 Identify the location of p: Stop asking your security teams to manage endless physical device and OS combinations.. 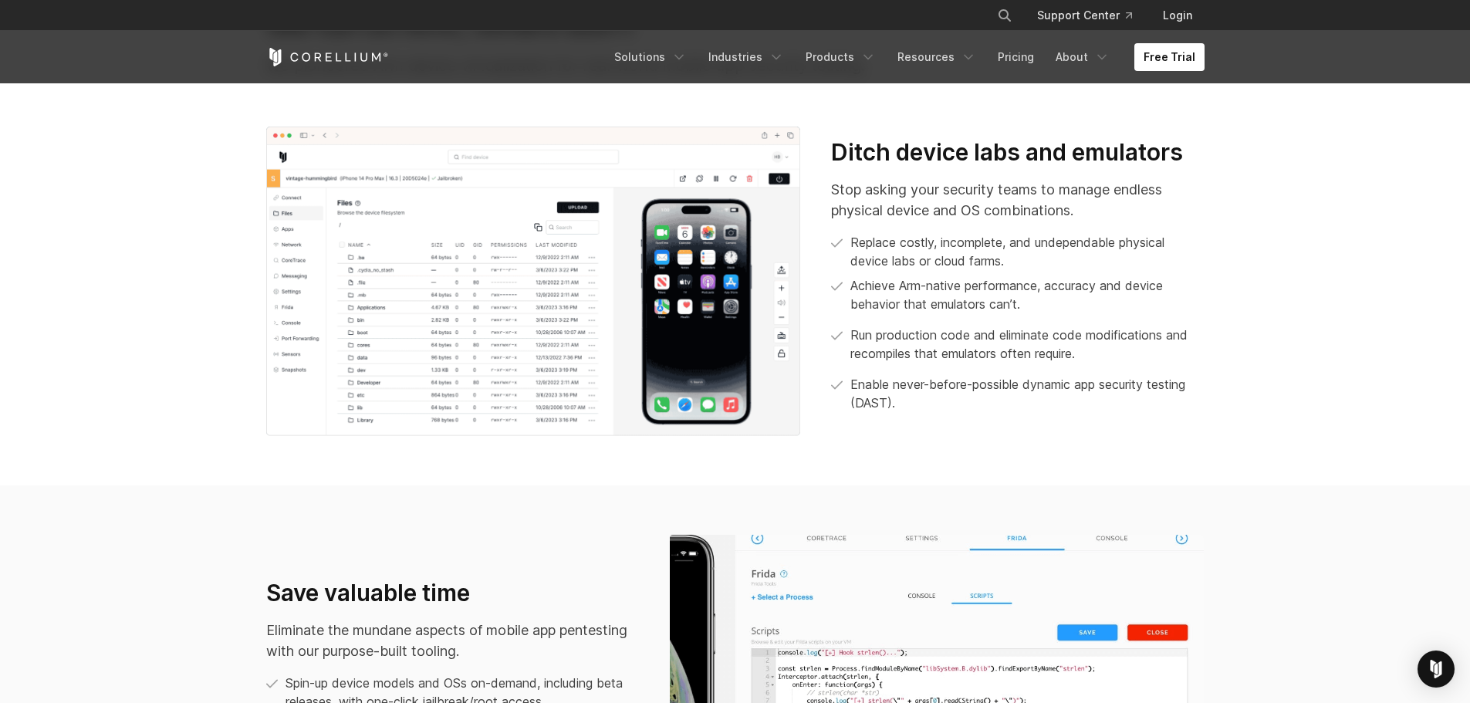
(1017, 200).